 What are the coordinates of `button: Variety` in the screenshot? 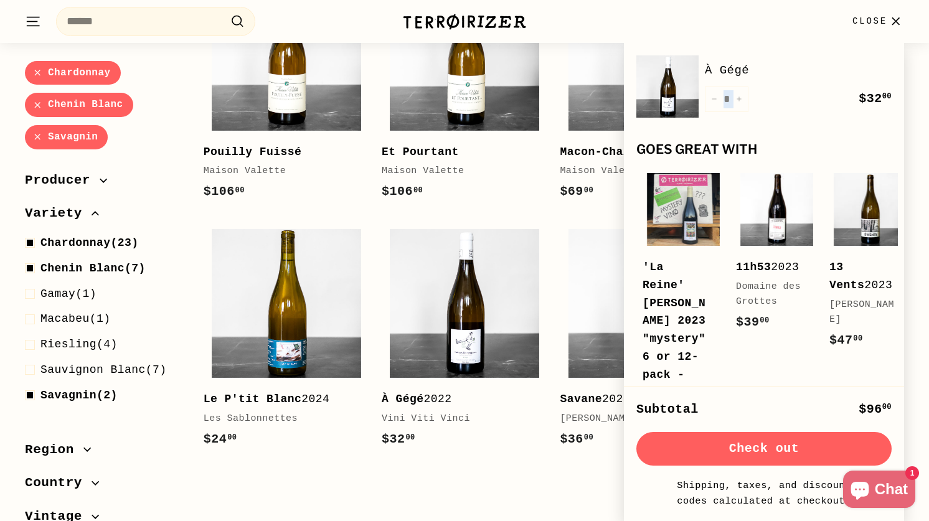 It's located at (104, 217).